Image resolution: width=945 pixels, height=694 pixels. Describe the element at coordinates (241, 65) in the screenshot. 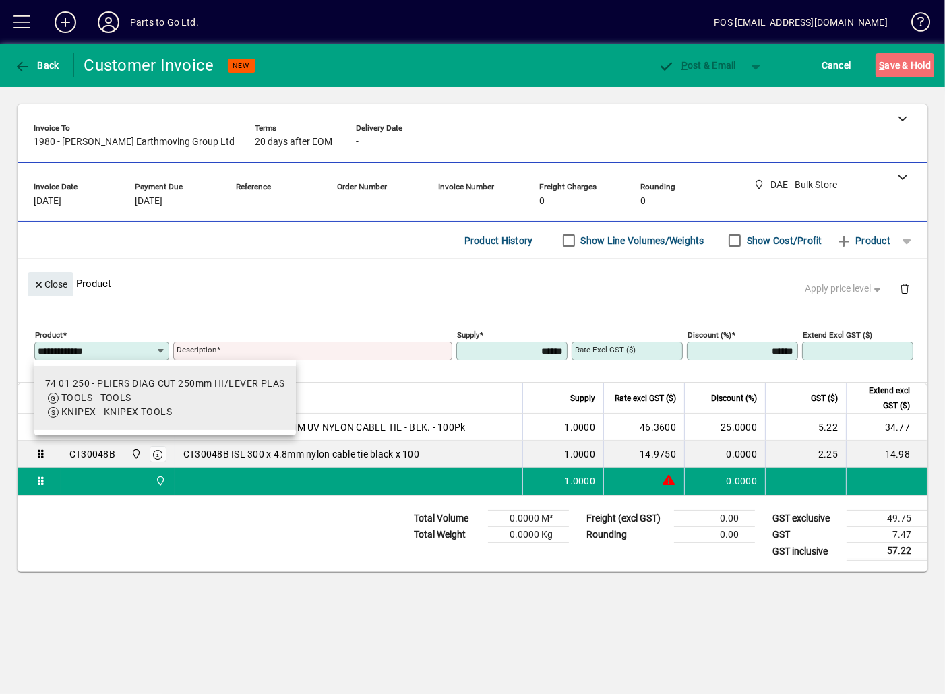

I see `span: NEW` at that location.